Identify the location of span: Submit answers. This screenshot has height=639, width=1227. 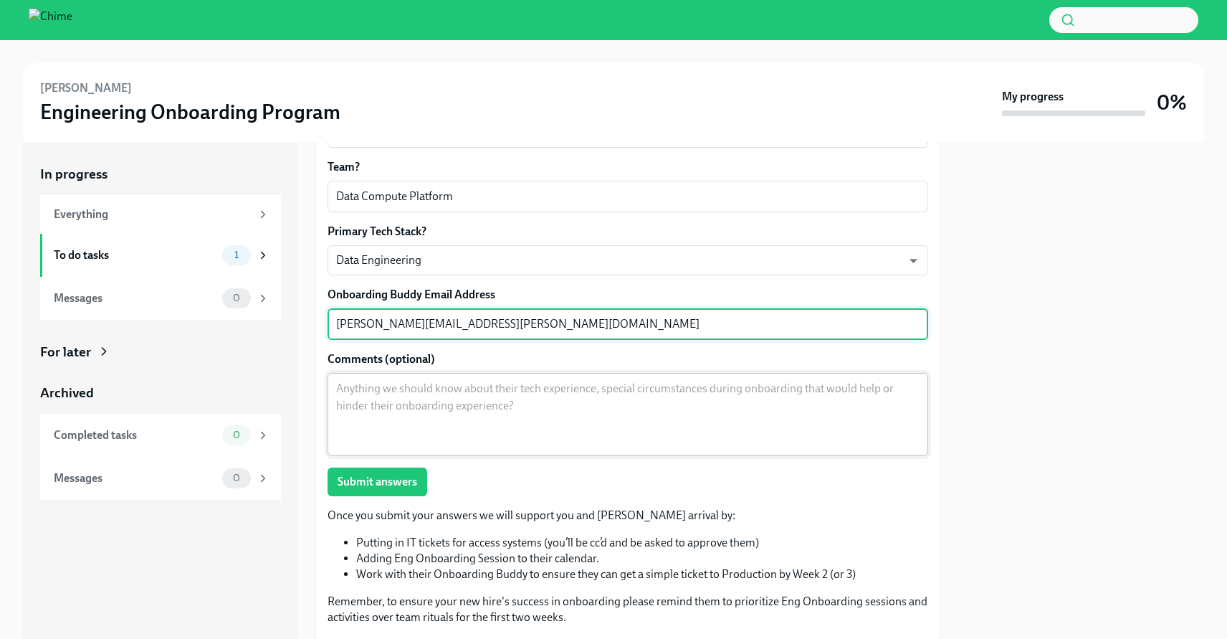
(377, 482).